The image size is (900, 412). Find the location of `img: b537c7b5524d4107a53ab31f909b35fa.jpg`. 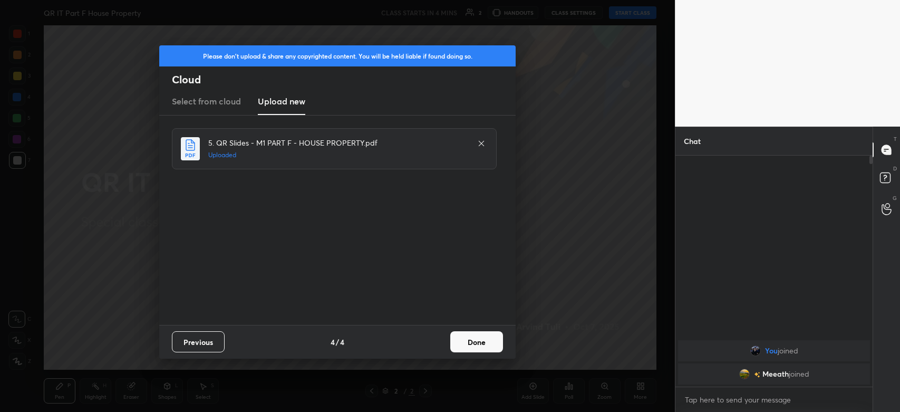

img: b537c7b5524d4107a53ab31f909b35fa.jpg is located at coordinates (744, 374).